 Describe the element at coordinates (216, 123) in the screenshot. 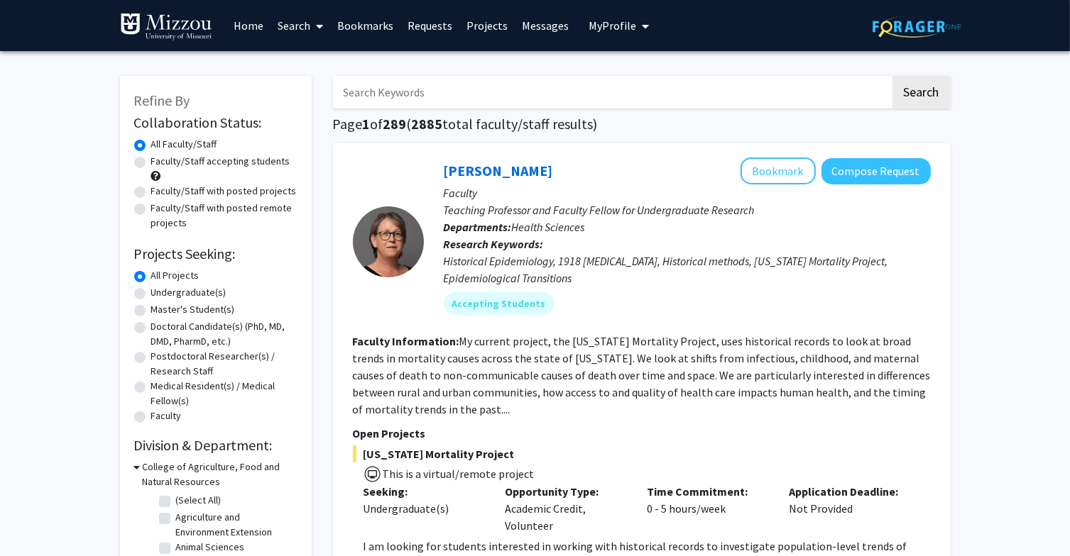

I see `h2: Collaboration Status:` at that location.